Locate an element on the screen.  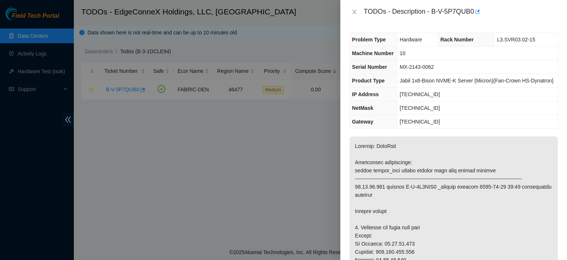
button: Close is located at coordinates (354, 12).